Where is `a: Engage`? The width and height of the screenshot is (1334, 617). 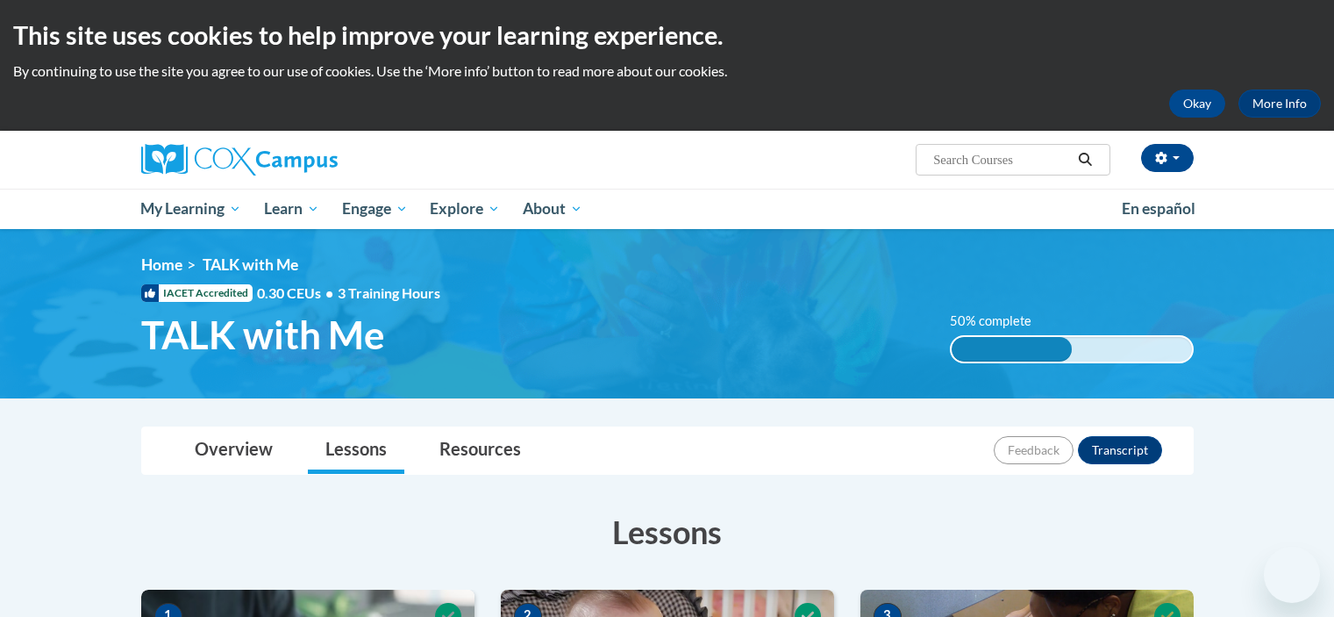 a: Engage is located at coordinates (374, 209).